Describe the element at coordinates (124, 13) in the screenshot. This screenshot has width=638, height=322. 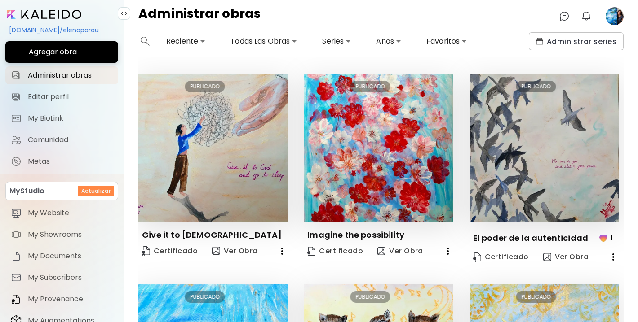
I see `img: collapse` at that location.